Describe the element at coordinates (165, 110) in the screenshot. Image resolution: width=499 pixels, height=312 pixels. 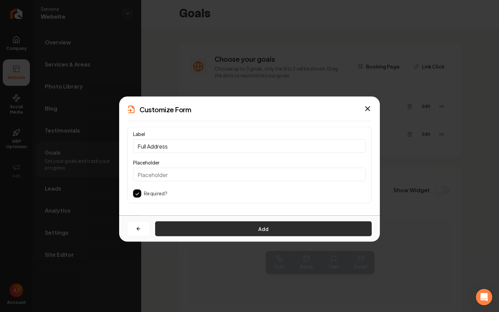
I see `h2: Customize Form` at that location.